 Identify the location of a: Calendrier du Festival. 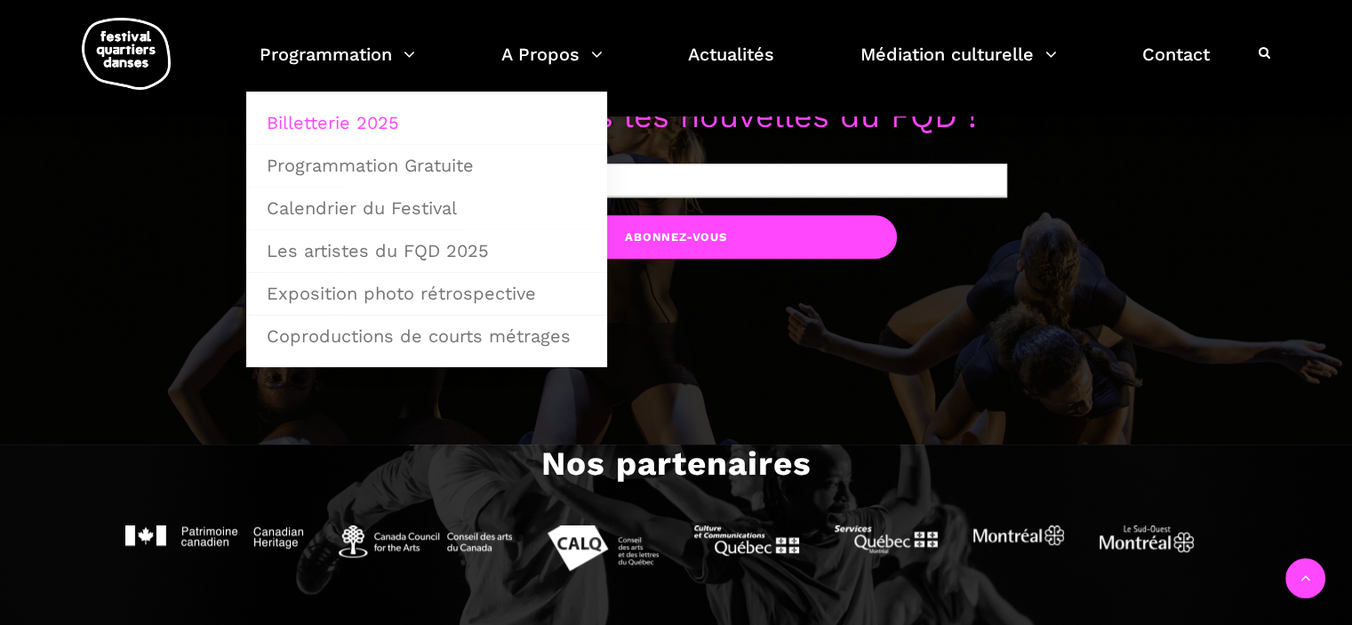
(427, 208).